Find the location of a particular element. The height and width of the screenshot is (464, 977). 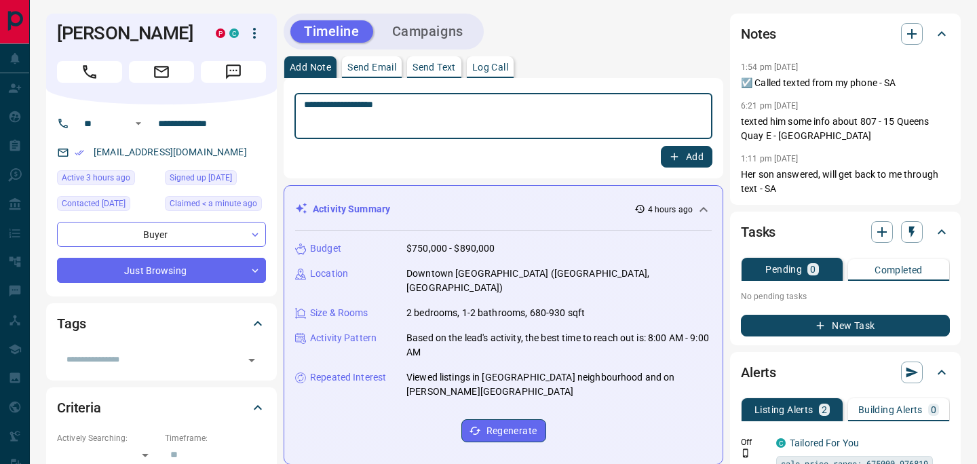

p: ☑️ Called texted from my phone - SA is located at coordinates (846, 83).